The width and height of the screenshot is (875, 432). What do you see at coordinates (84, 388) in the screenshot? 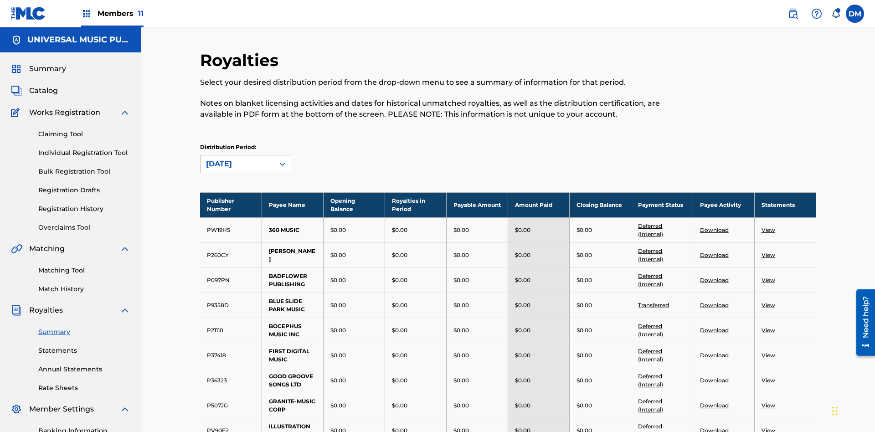
I see `a: Rate Sheets` at bounding box center [84, 388].